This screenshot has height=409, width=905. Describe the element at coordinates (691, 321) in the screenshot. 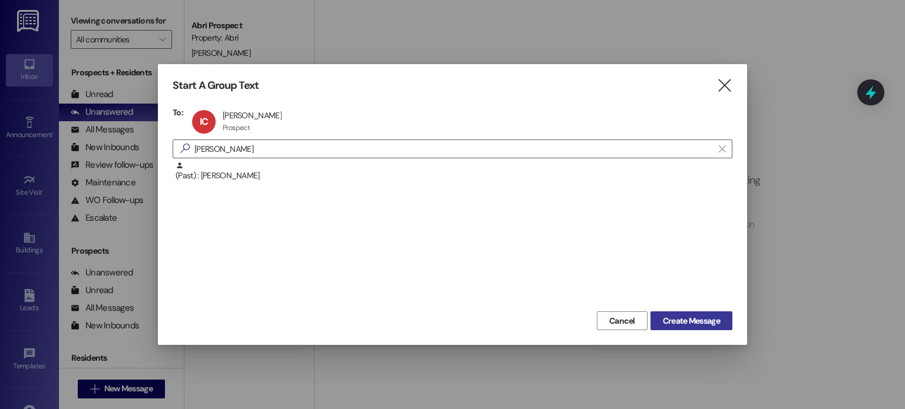

I see `button: Create Message` at that location.